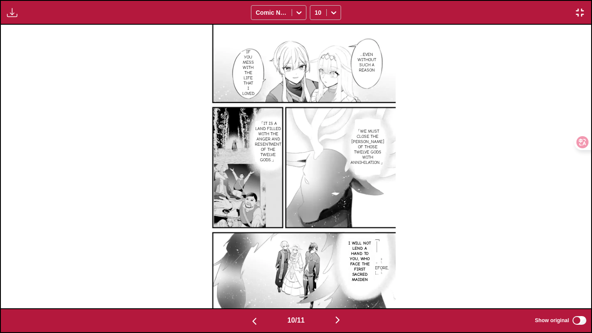 This screenshot has height=333, width=592. Describe the element at coordinates (254, 321) in the screenshot. I see `img: Previous page` at that location.